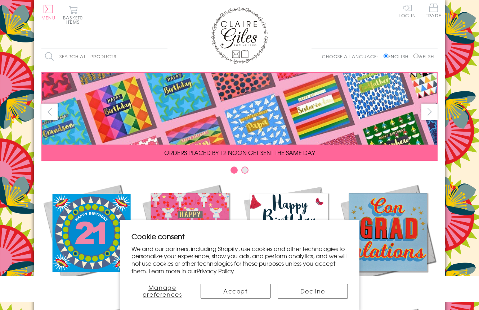 This screenshot has width=479, height=310. Describe the element at coordinates (433, 10) in the screenshot. I see `span: Trade` at that location.